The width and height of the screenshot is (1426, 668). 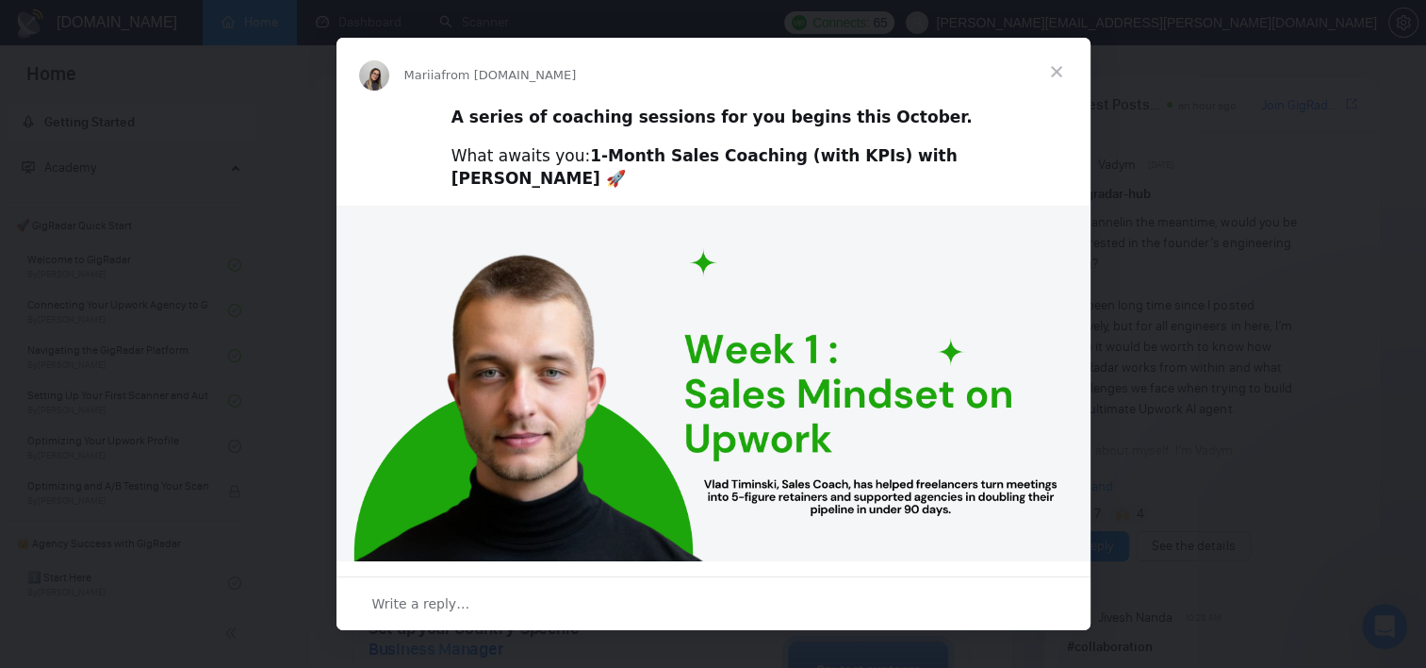 I want to click on div: What awaits you:, so click(x=714, y=168).